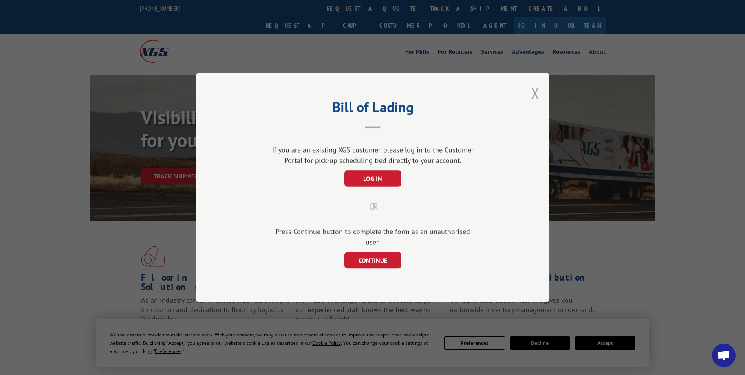  Describe the element at coordinates (535, 93) in the screenshot. I see `button: Close modal` at that location.